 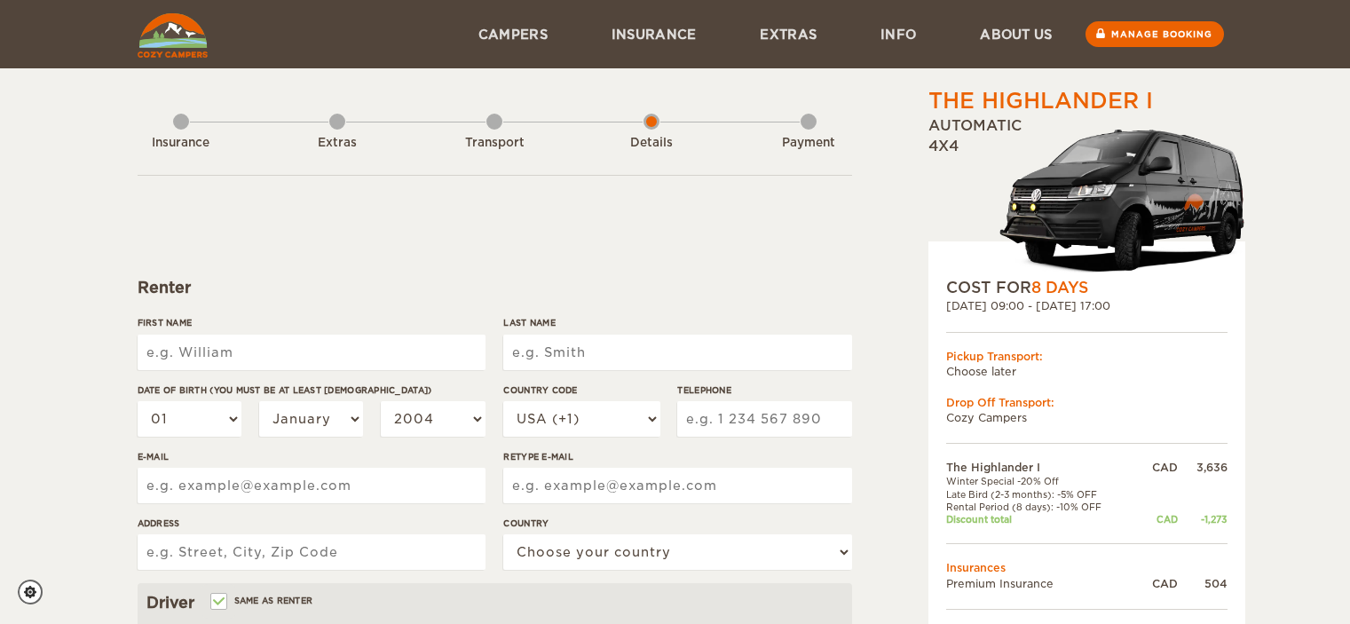 I want to click on label: Address, so click(x=312, y=523).